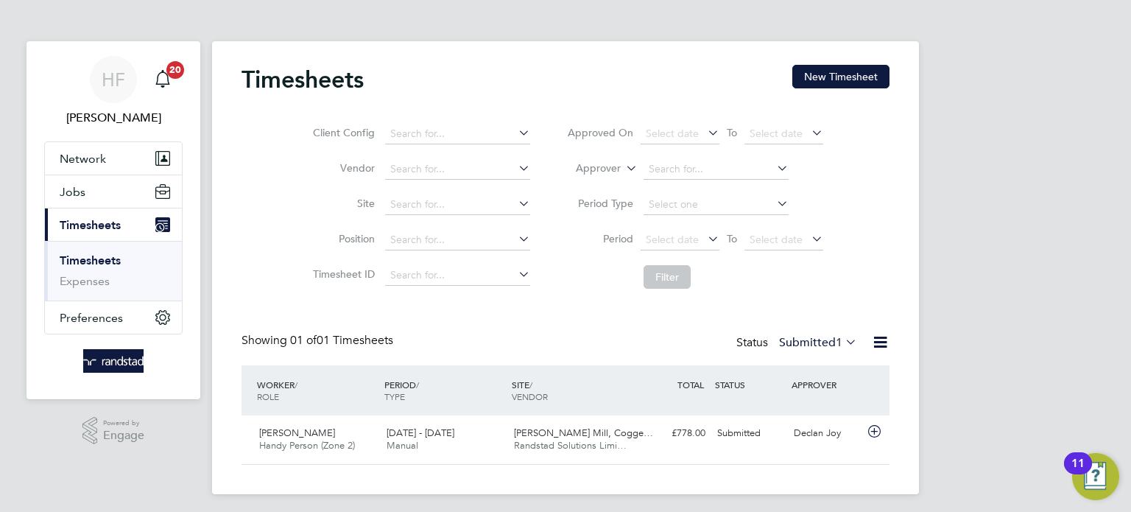  Describe the element at coordinates (113, 431) in the screenshot. I see `a: Powered byEngage` at that location.